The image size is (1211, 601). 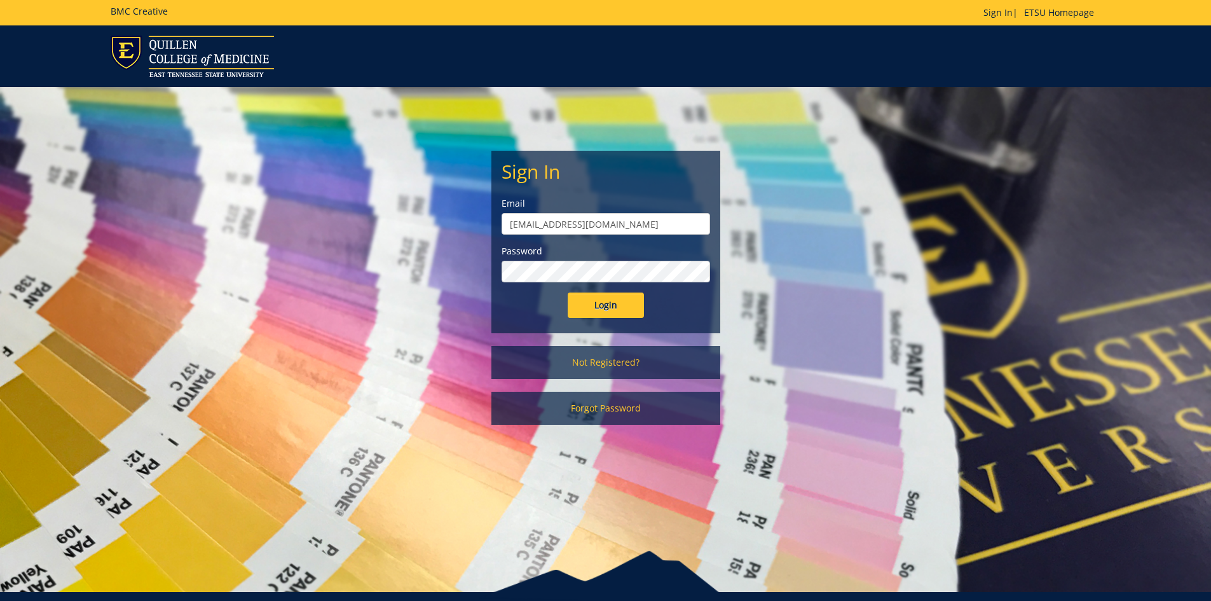 I want to click on h5: BMC Creative, so click(x=139, y=11).